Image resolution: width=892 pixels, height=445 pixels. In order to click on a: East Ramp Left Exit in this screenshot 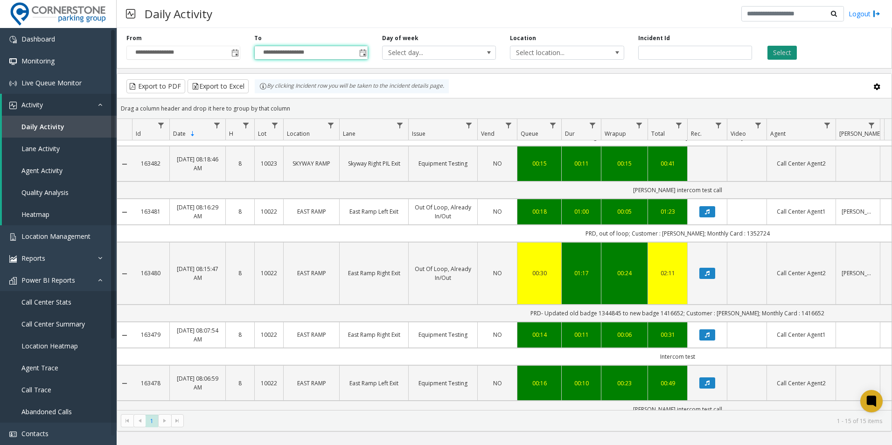, I will do `click(374, 383)`.